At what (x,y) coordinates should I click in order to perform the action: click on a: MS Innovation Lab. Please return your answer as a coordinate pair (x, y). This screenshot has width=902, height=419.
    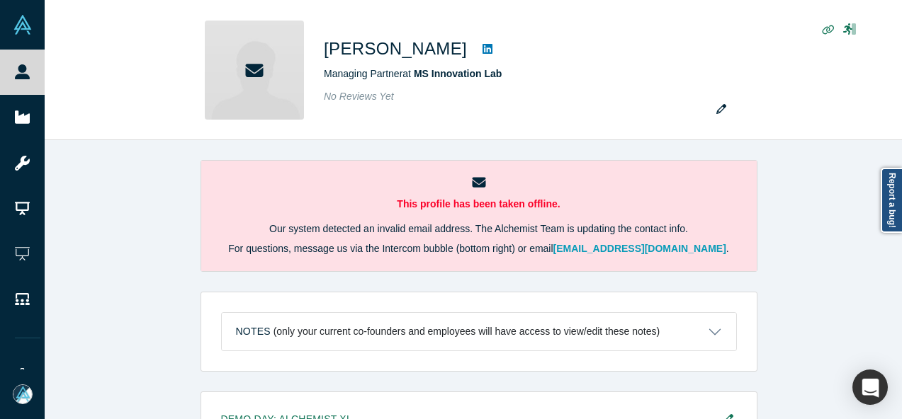
    Looking at the image, I should click on (458, 74).